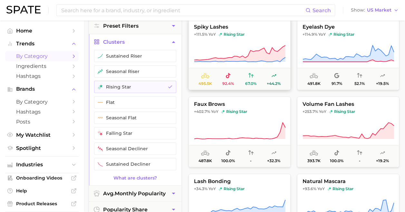 This screenshot has width=405, height=212. Describe the element at coordinates (109, 194) in the screenshot. I see `abbr: average` at that location.